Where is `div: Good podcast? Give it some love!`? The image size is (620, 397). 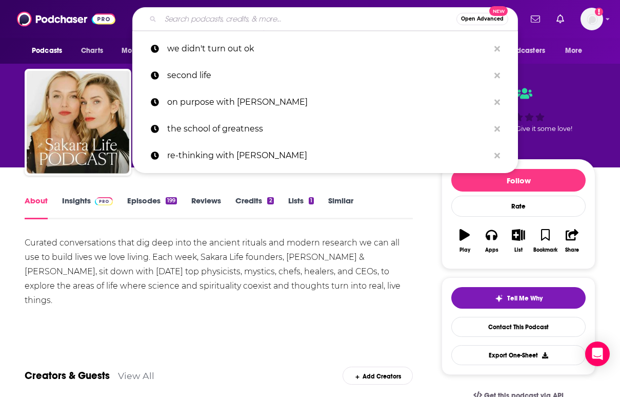 div: Good podcast? Give it some love! is located at coordinates (519, 110).